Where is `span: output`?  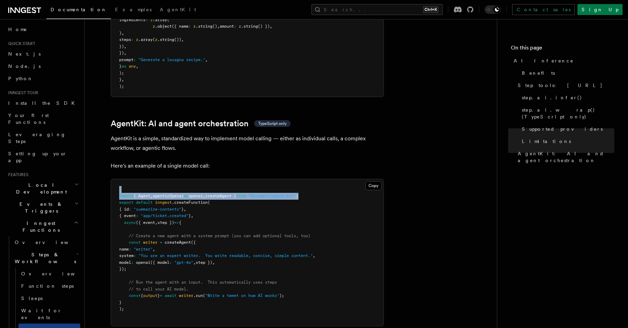
span: output is located at coordinates (150, 296).